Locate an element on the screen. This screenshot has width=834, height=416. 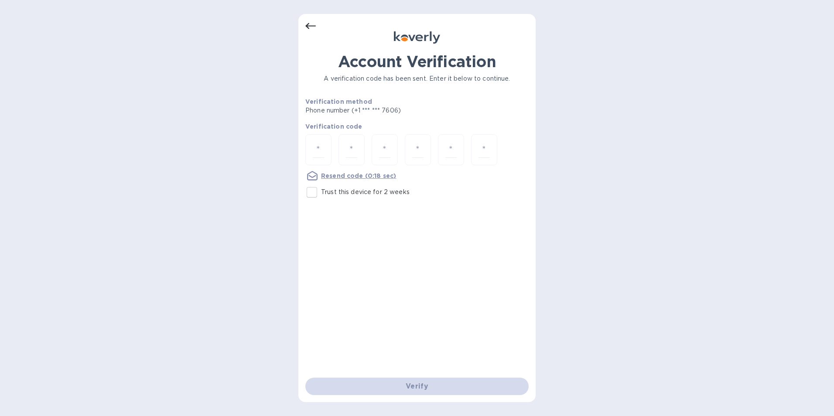
b: Verification method is located at coordinates (338, 102).